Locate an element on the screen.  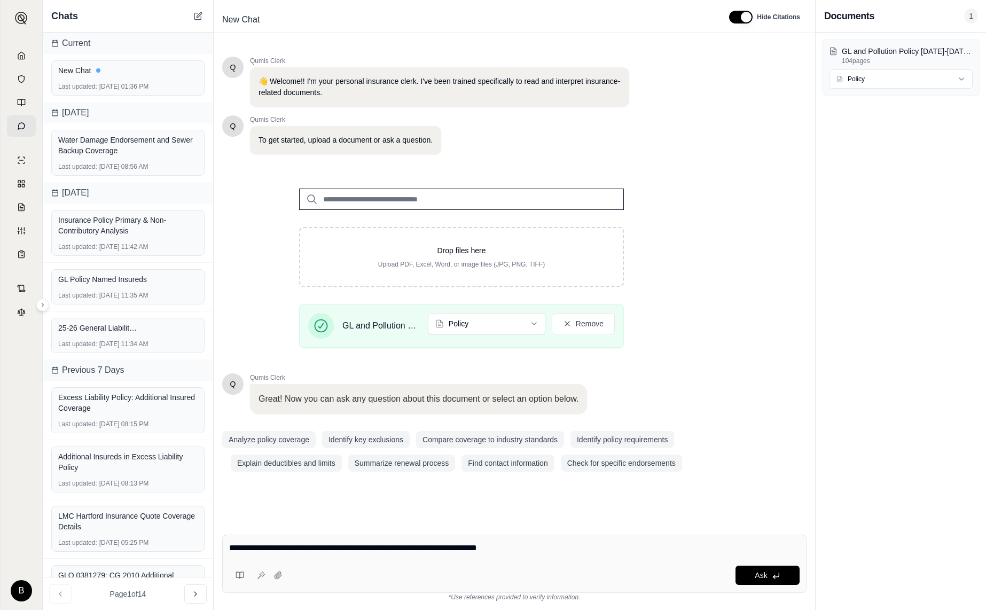
img: Expand sidebar is located at coordinates (21, 18).